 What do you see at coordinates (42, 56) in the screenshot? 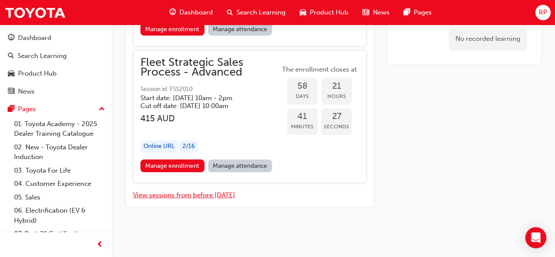
I see `div: Search Learning` at bounding box center [42, 56].